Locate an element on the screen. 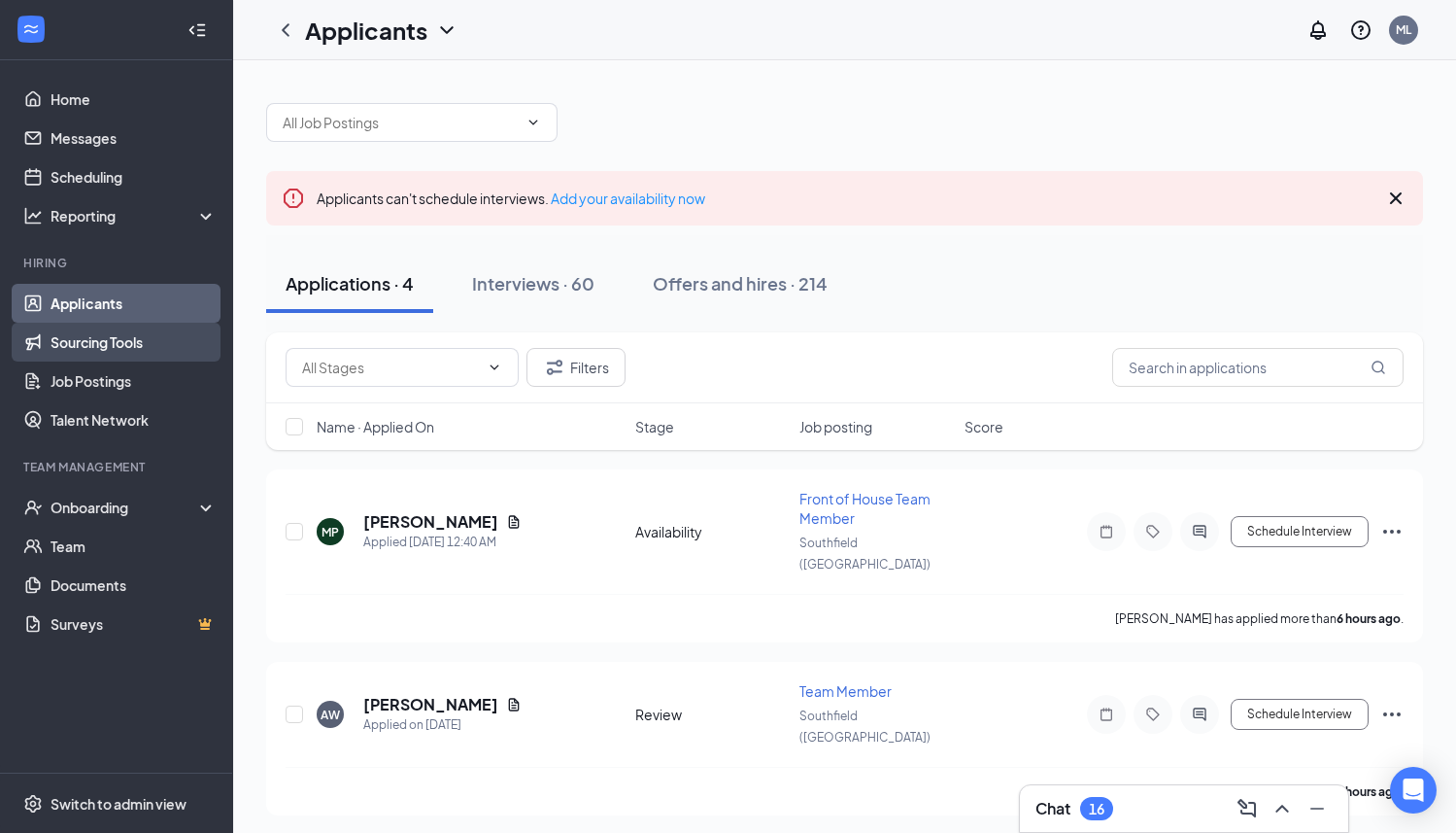 The image size is (1456, 833). a: Add your availability now is located at coordinates (627, 199).